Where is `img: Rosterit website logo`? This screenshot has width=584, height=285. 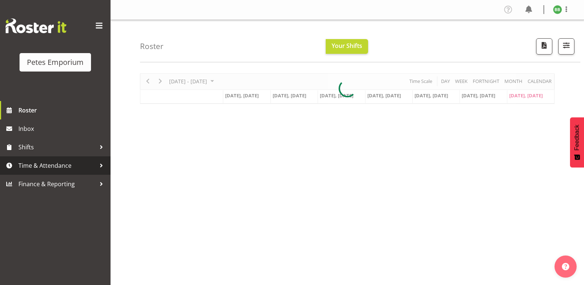
img: Rosterit website logo is located at coordinates (36, 26).